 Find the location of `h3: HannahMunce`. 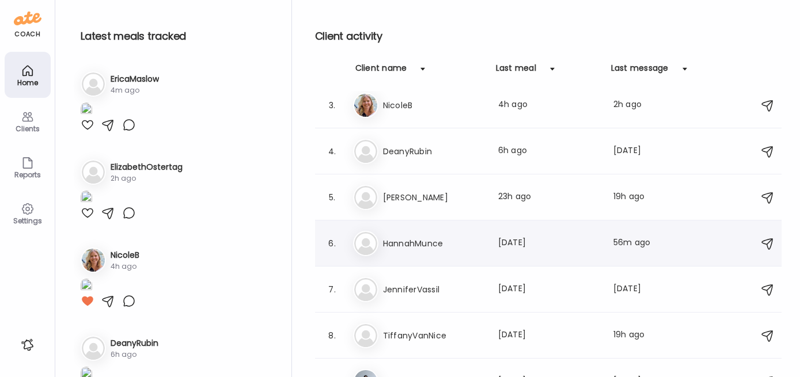

h3: HannahMunce is located at coordinates (434, 244).